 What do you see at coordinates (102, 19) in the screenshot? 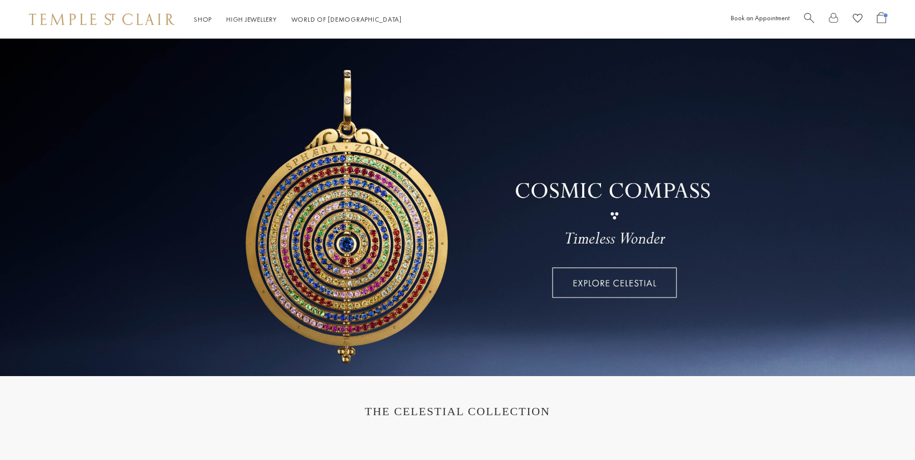
I see `img: Temple St. Clair` at bounding box center [102, 19].